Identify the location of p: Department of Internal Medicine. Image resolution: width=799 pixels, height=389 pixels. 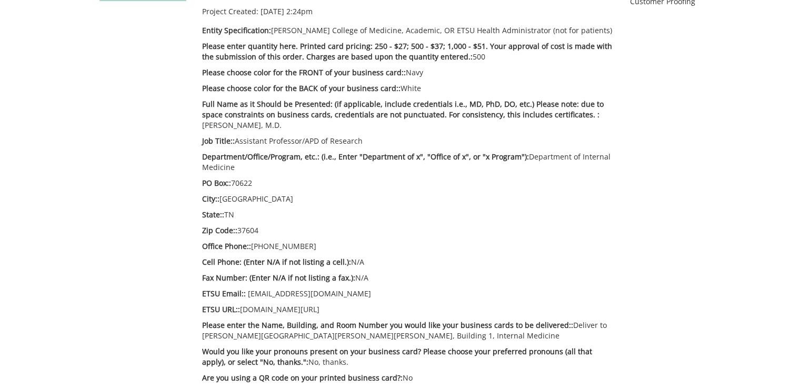
(408, 162).